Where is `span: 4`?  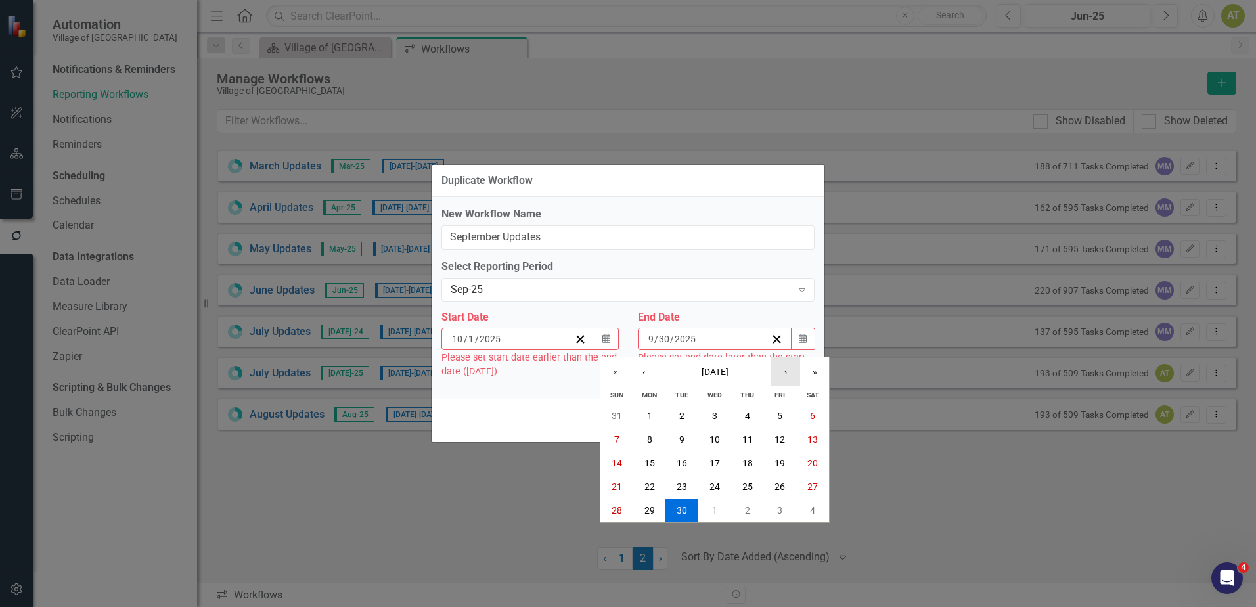 span: 4 is located at coordinates (1243, 568).